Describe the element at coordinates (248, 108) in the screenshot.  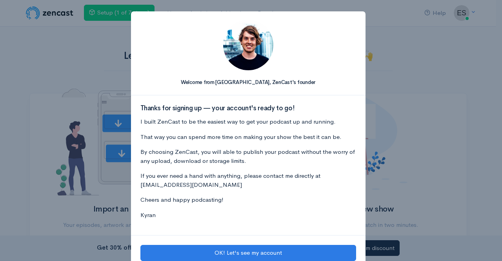
I see `h3: Thanks for signing up — your account's ready to go!` at that location.